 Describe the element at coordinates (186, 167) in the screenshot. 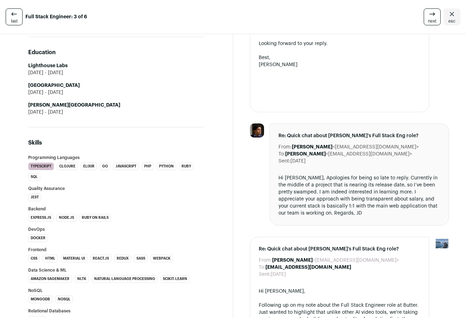

I see `li: Ruby` at that location.